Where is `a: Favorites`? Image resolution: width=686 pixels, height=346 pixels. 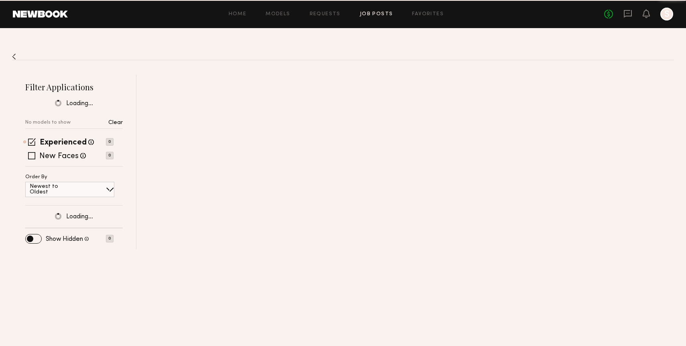 a: Favorites is located at coordinates (428, 14).